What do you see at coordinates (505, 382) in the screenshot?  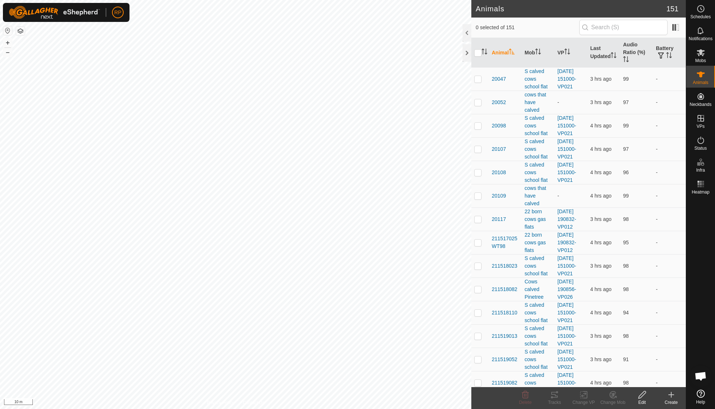 I see `span: 211519082` at bounding box center [505, 382].